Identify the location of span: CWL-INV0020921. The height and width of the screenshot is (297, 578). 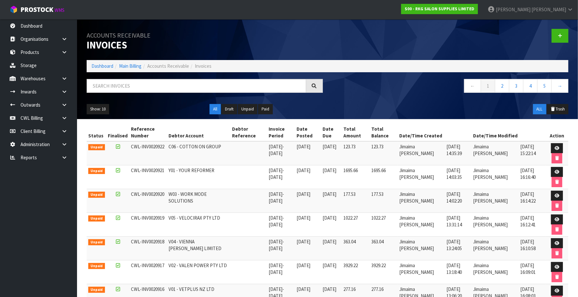
(148, 170).